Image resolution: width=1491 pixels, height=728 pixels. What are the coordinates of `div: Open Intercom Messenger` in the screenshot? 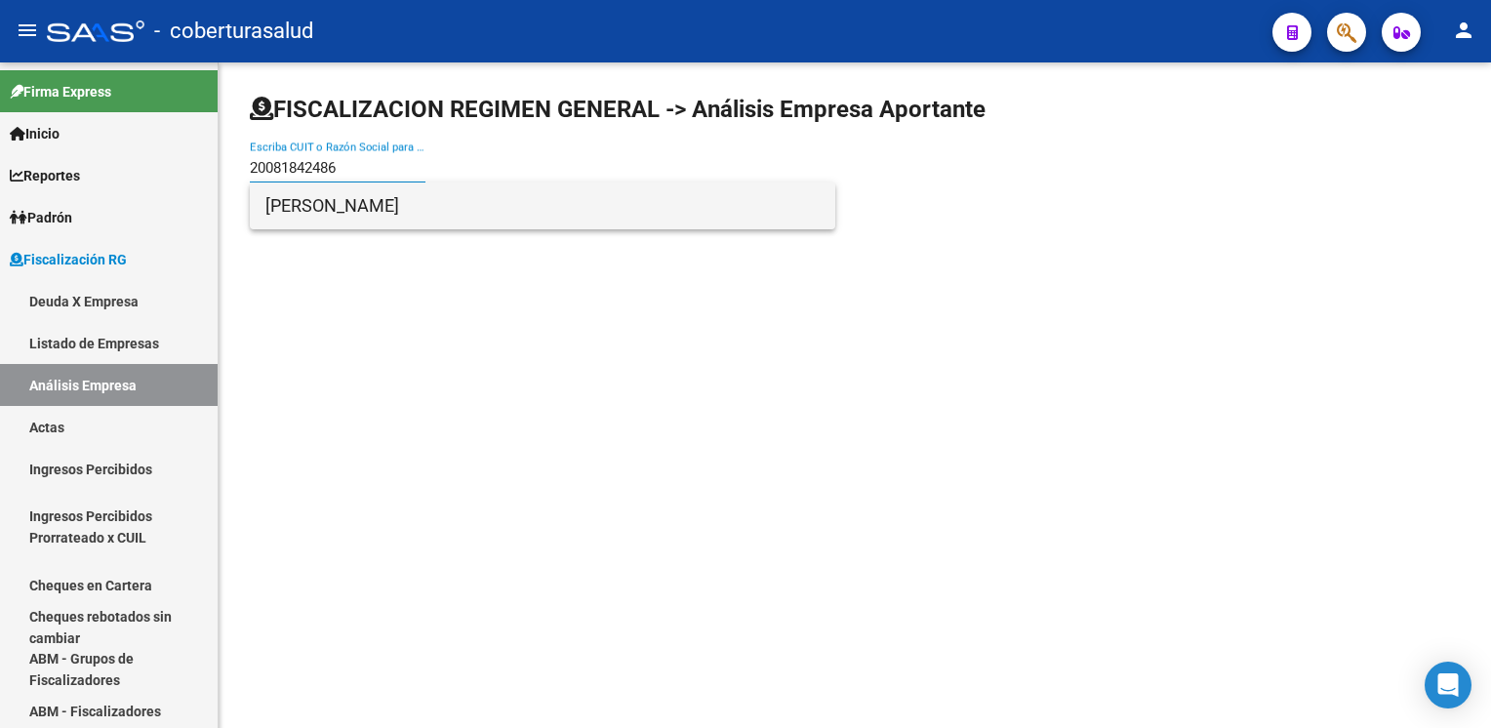 It's located at (1448, 685).